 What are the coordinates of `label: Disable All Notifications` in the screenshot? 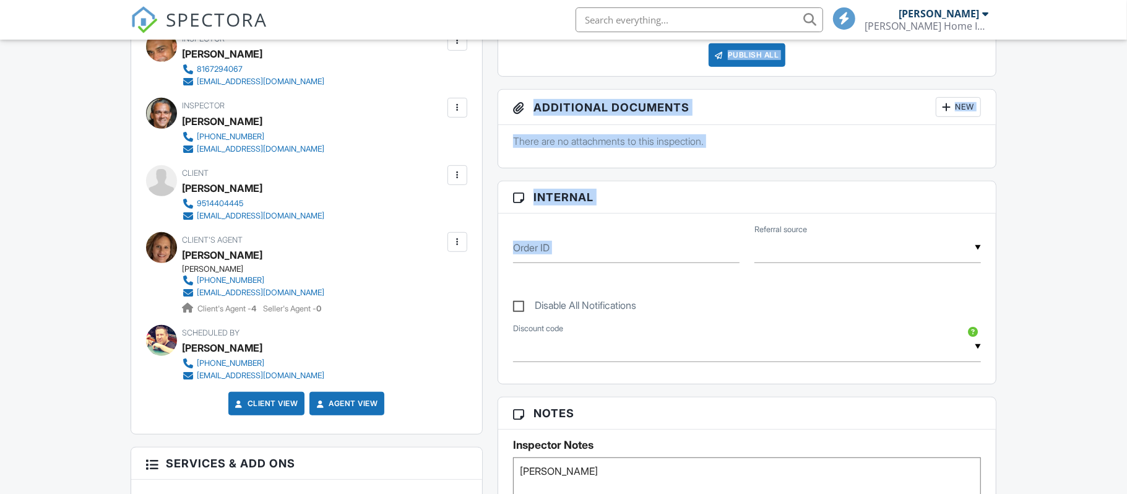 It's located at (574, 307).